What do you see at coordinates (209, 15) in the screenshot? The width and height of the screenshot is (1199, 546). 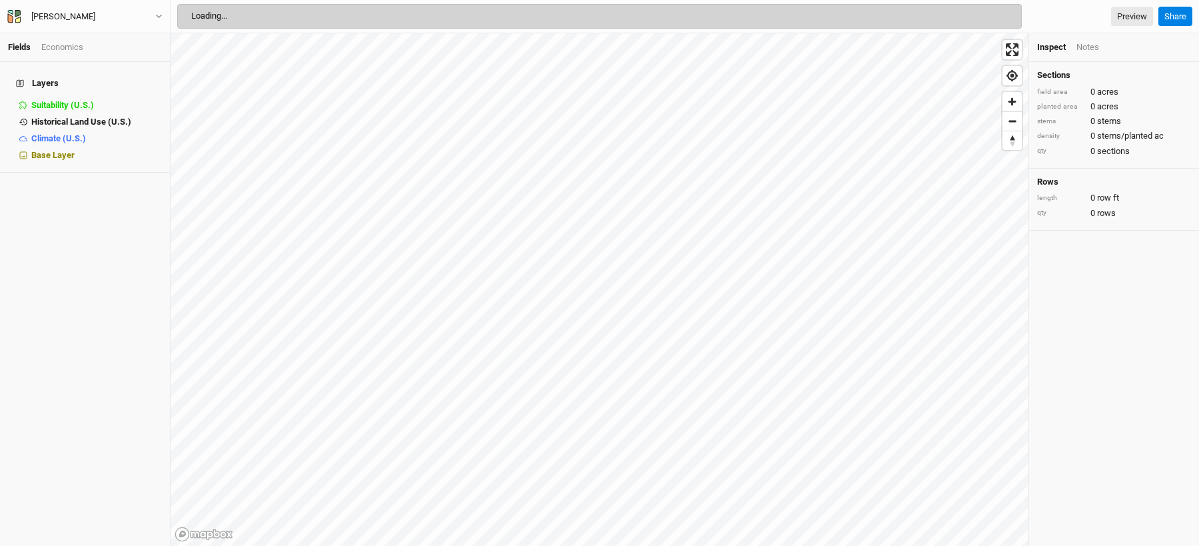 I see `span: Loading...` at bounding box center [209, 15].